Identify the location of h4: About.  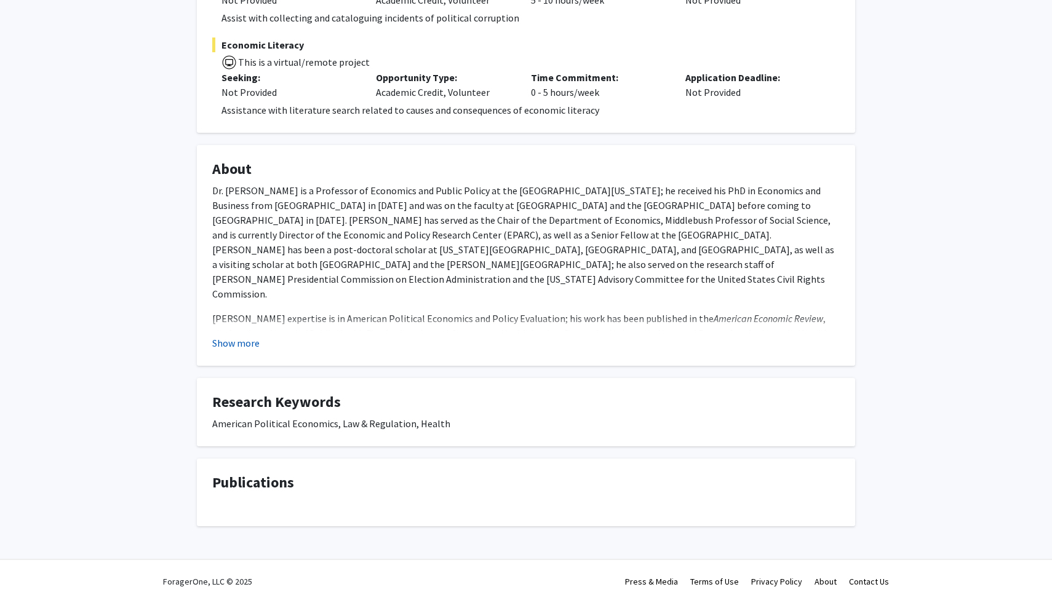
(526, 169).